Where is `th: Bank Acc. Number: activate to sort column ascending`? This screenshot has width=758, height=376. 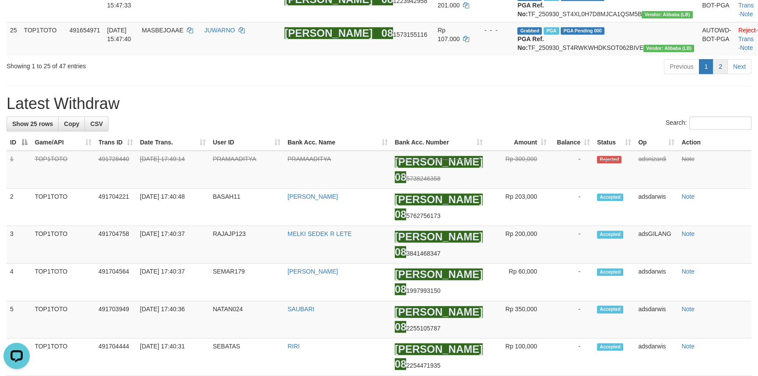
th: Bank Acc. Number: activate to sort column ascending is located at coordinates (438, 142).